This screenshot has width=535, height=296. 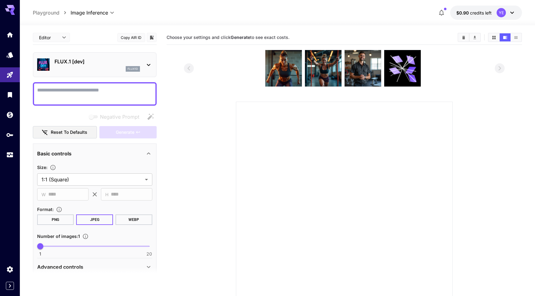 What do you see at coordinates (131, 37) in the screenshot?
I see `button: Copy AIR ID` at bounding box center [131, 37].